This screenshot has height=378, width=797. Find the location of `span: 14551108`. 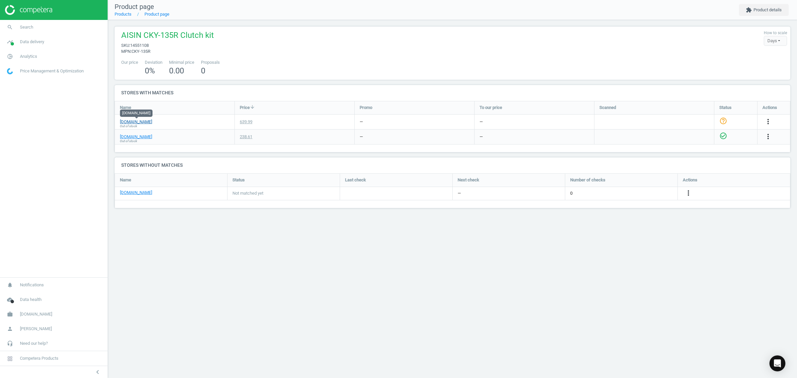

span: 14551108 is located at coordinates (139, 45).